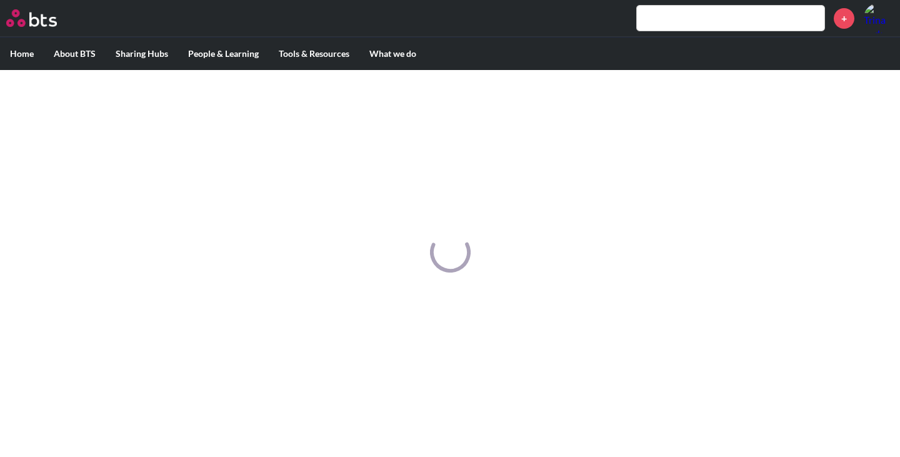 The height and width of the screenshot is (457, 900). What do you see at coordinates (31, 18) in the screenshot?
I see `img: BTS Logo` at bounding box center [31, 18].